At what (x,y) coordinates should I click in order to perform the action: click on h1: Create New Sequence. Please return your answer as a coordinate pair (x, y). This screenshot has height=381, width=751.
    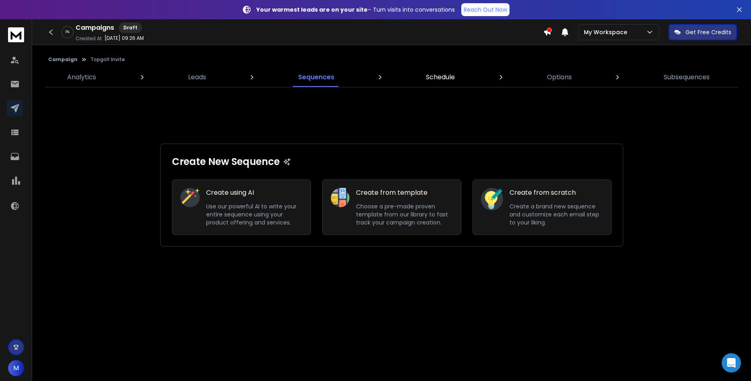
    Looking at the image, I should click on (392, 162).